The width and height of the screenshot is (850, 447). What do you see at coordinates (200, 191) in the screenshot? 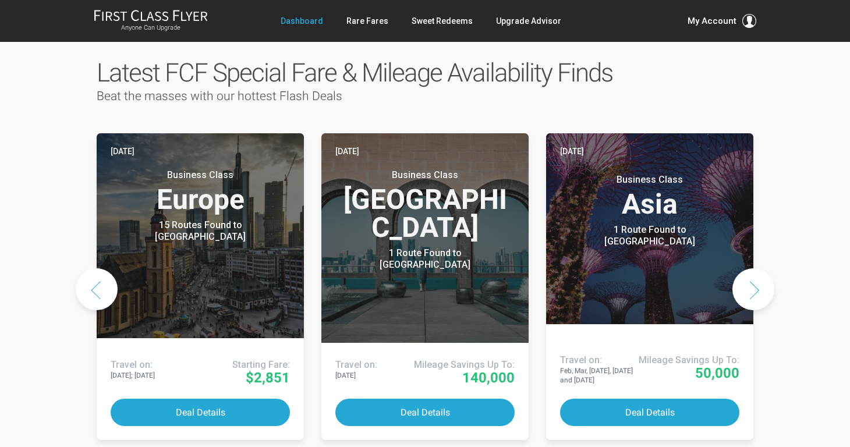
I see `h3: Europe` at bounding box center [200, 191].